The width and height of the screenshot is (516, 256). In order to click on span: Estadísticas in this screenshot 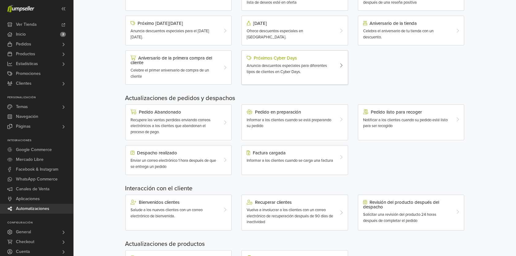, I will do `click(27, 64)`.